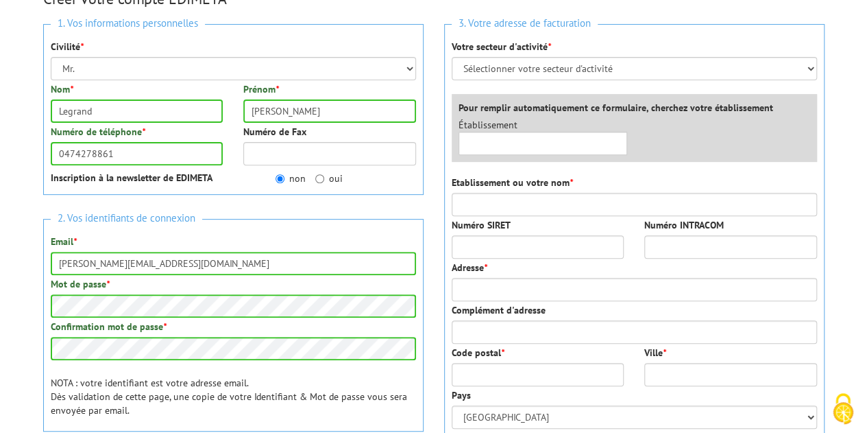 The width and height of the screenshot is (867, 433). What do you see at coordinates (291, 178) in the screenshot?
I see `label: non` at bounding box center [291, 178].